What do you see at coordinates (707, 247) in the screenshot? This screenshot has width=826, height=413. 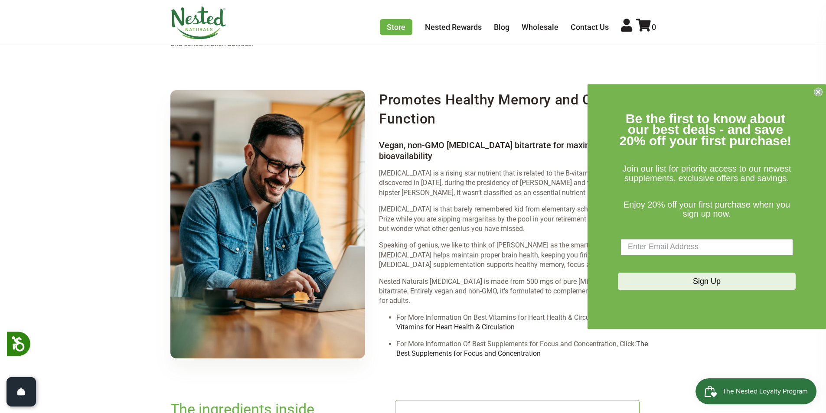 I see `input: Enter Email Address` at bounding box center [707, 247].